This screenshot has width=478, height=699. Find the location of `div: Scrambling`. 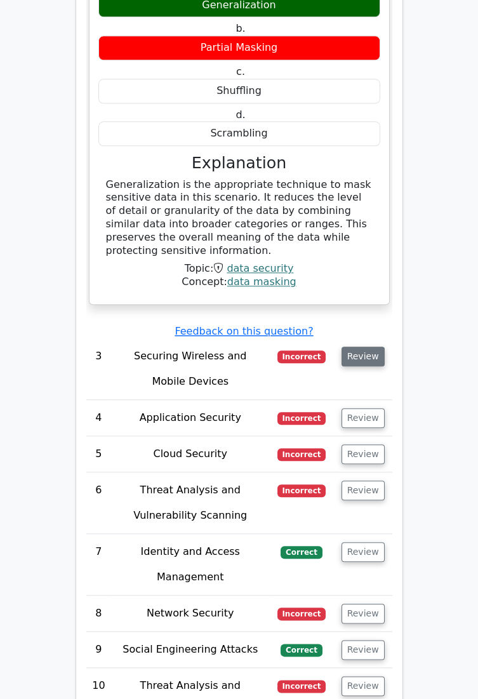

div: Scrambling is located at coordinates (239, 133).